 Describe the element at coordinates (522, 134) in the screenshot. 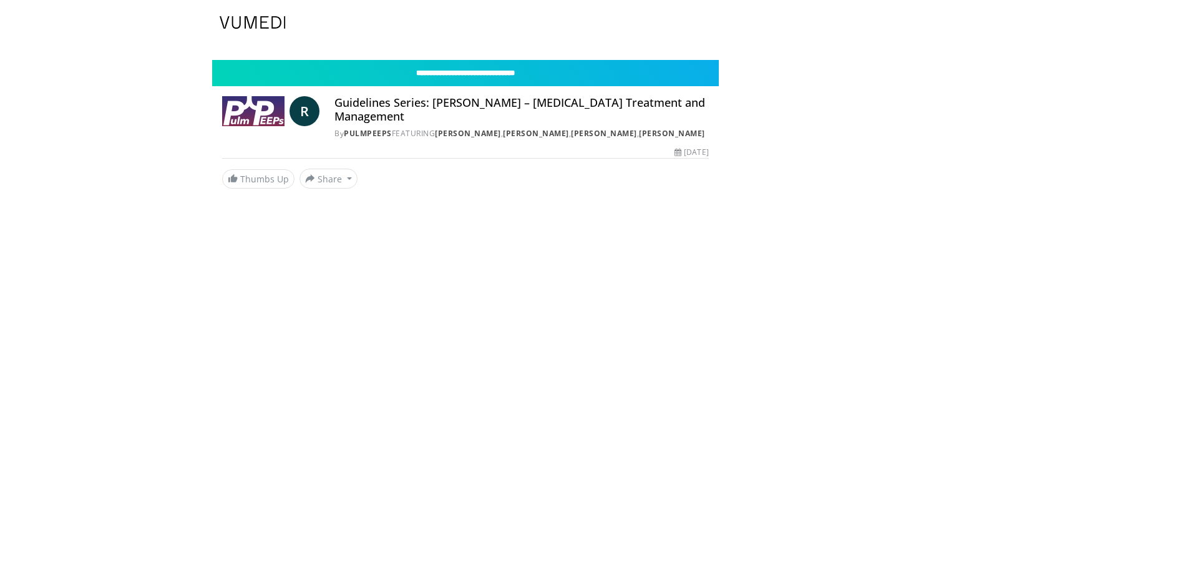

I see `div: By FEATURING , , ,` at that location.